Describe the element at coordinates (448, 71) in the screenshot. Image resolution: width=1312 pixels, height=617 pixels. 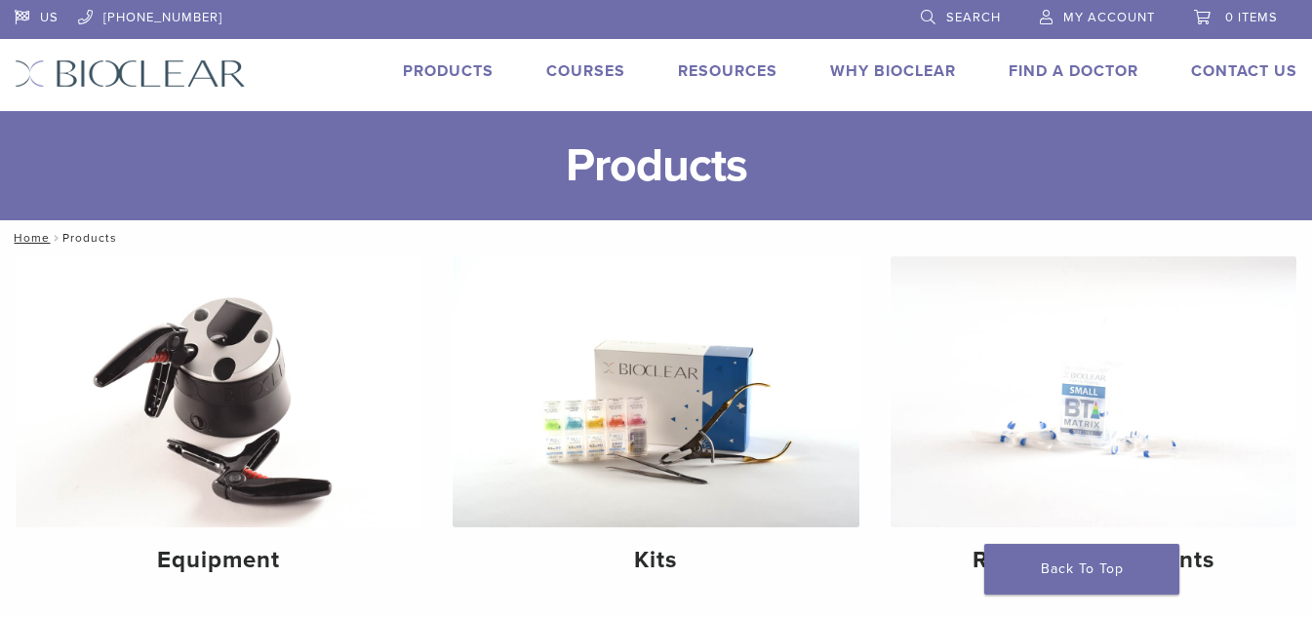
I see `a: Products` at that location.